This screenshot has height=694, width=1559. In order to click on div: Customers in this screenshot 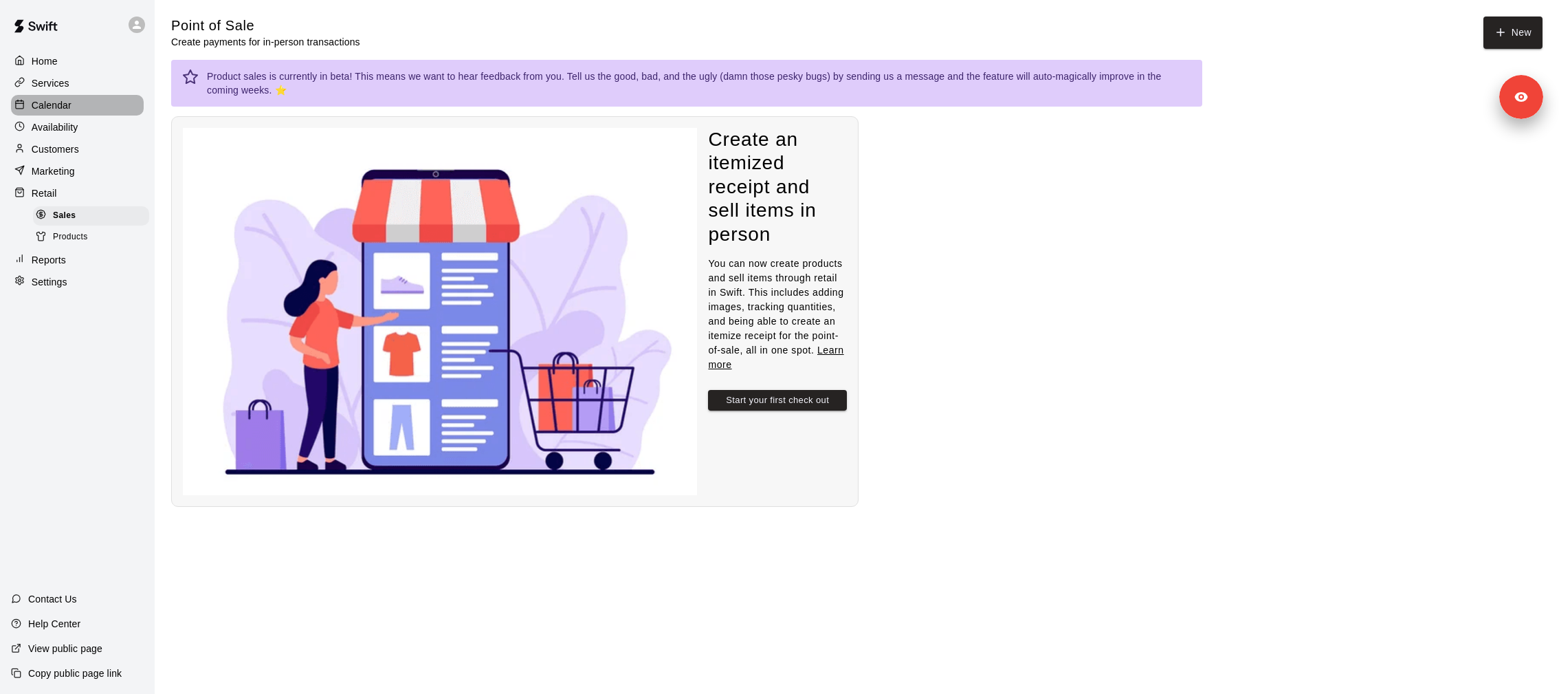, I will do `click(77, 149)`.